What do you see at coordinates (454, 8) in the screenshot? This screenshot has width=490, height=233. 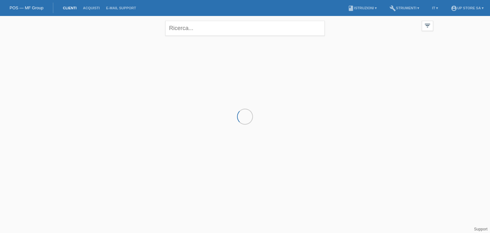 I see `i: account_circle` at bounding box center [454, 8].